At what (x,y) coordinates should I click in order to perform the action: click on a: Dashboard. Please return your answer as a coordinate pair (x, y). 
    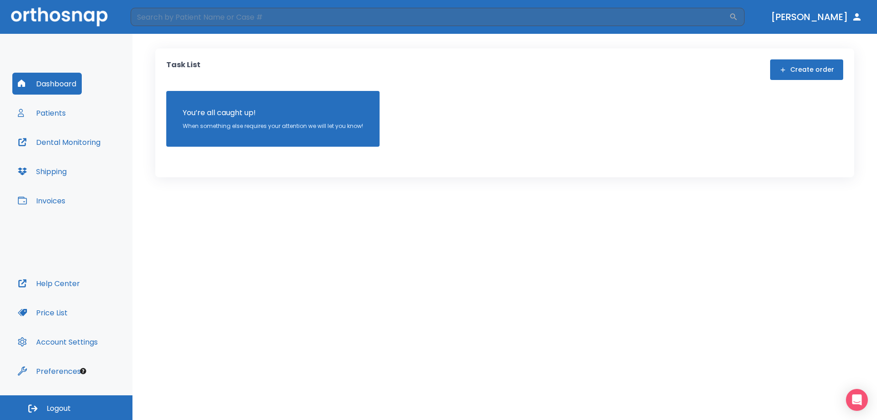
    Looking at the image, I should click on (47, 84).